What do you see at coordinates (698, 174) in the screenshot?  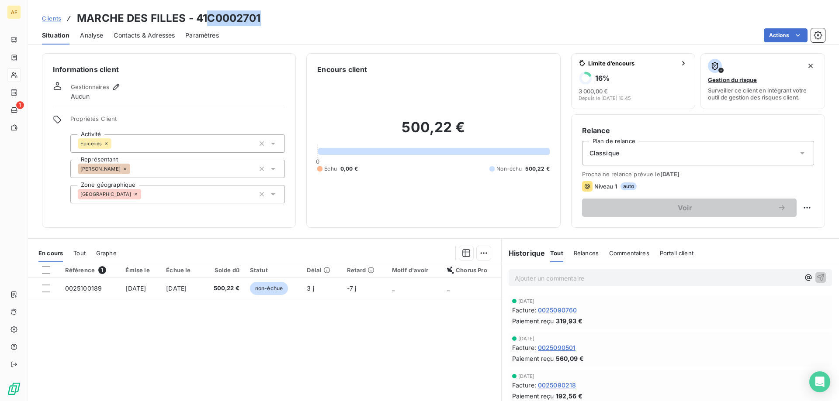 I see `span: Prochaine relance prévue le` at bounding box center [698, 174].